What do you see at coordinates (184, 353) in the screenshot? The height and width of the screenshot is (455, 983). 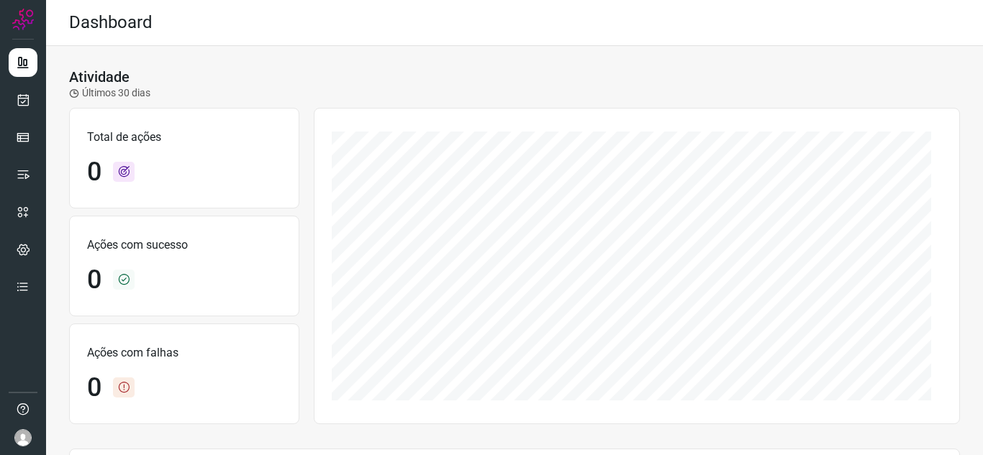 I see `p: Ações com falhas` at bounding box center [184, 353].